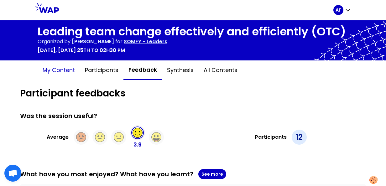 The width and height of the screenshot is (386, 186). I want to click on p: Organized by, so click(54, 42).